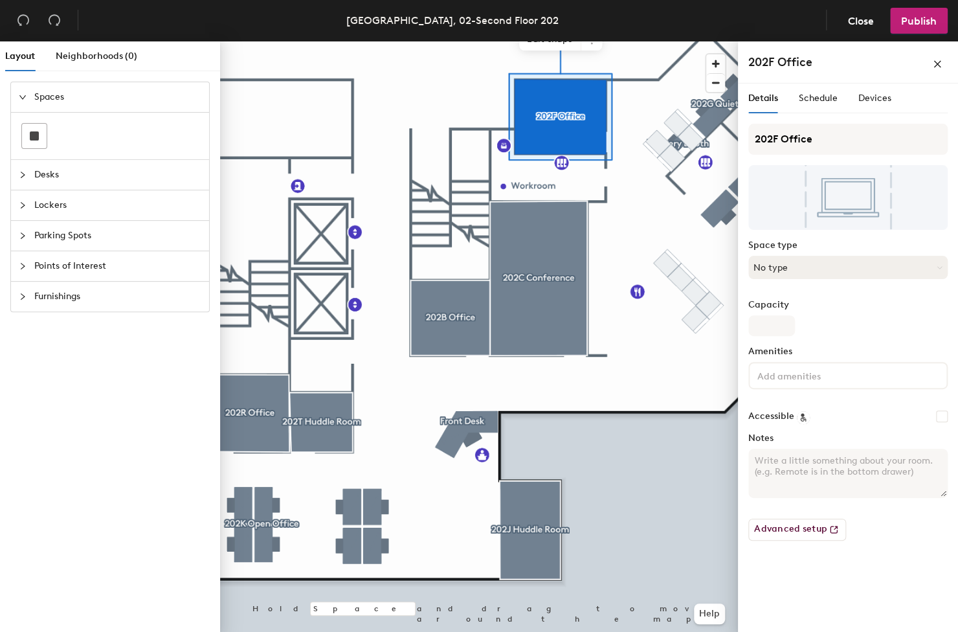 This screenshot has width=958, height=632. Describe the element at coordinates (848, 267) in the screenshot. I see `button: No type` at that location.